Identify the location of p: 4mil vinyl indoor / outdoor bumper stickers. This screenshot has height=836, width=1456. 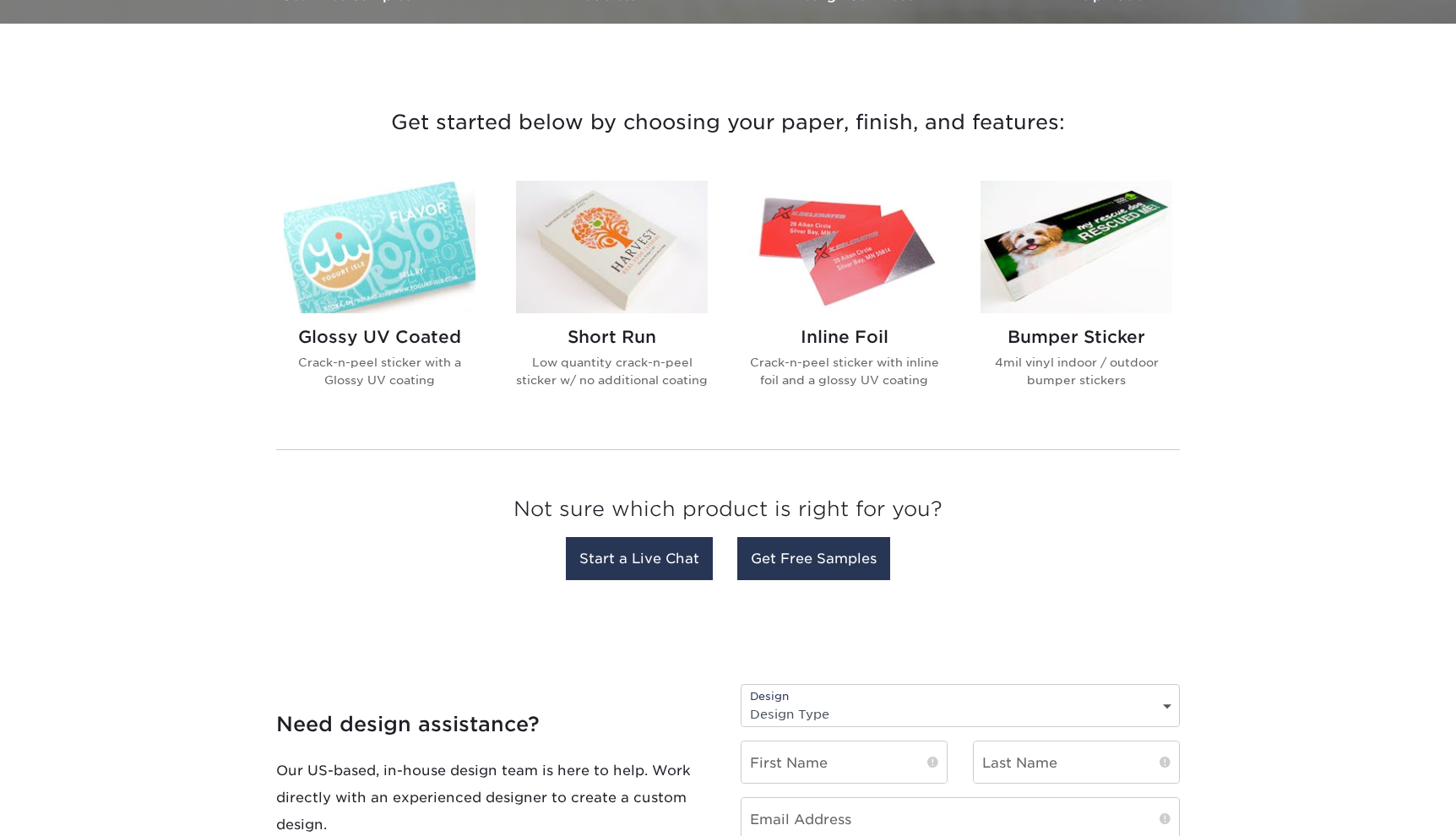
(1076, 370).